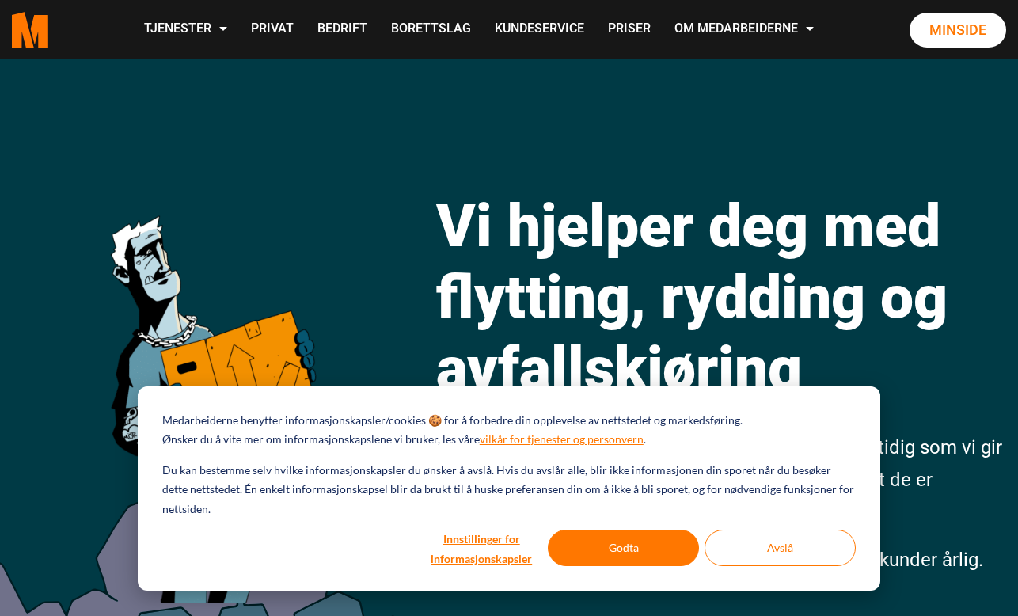 The height and width of the screenshot is (616, 1018). Describe the element at coordinates (623, 548) in the screenshot. I see `button: Godta` at that location.